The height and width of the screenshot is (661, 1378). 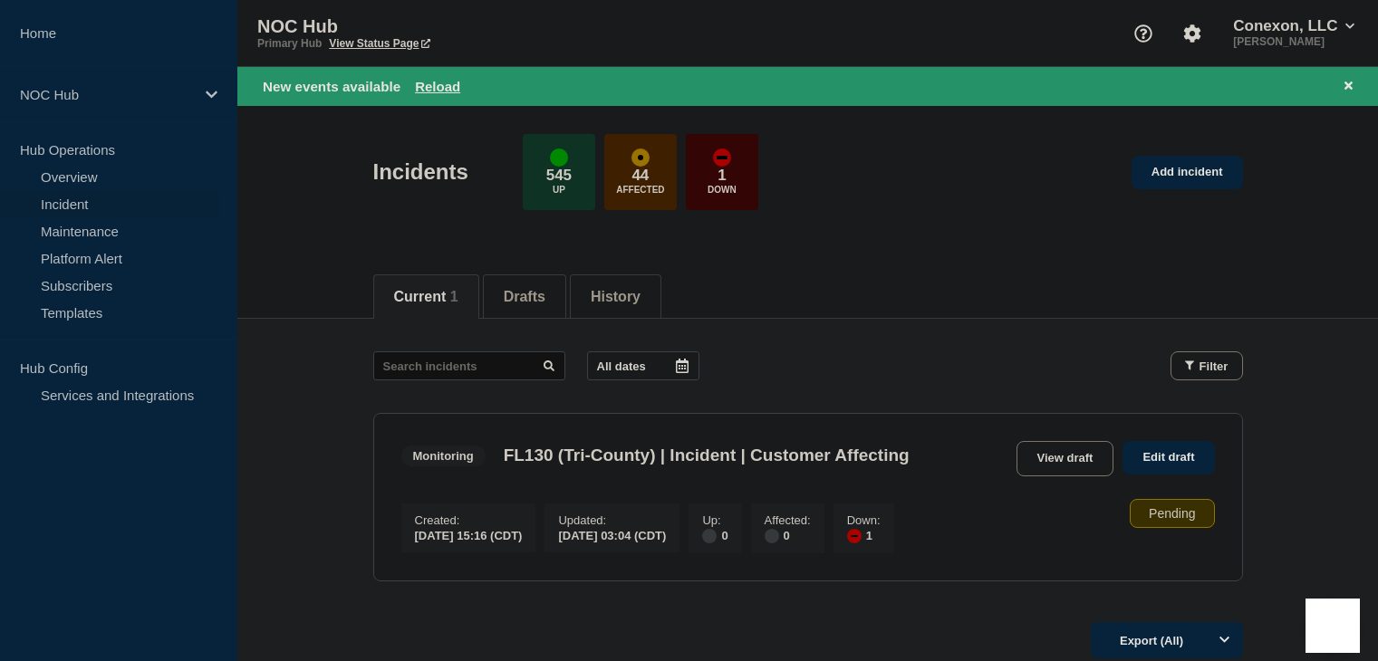 What do you see at coordinates (1294, 26) in the screenshot?
I see `button: Conexon, LLC` at bounding box center [1294, 26].